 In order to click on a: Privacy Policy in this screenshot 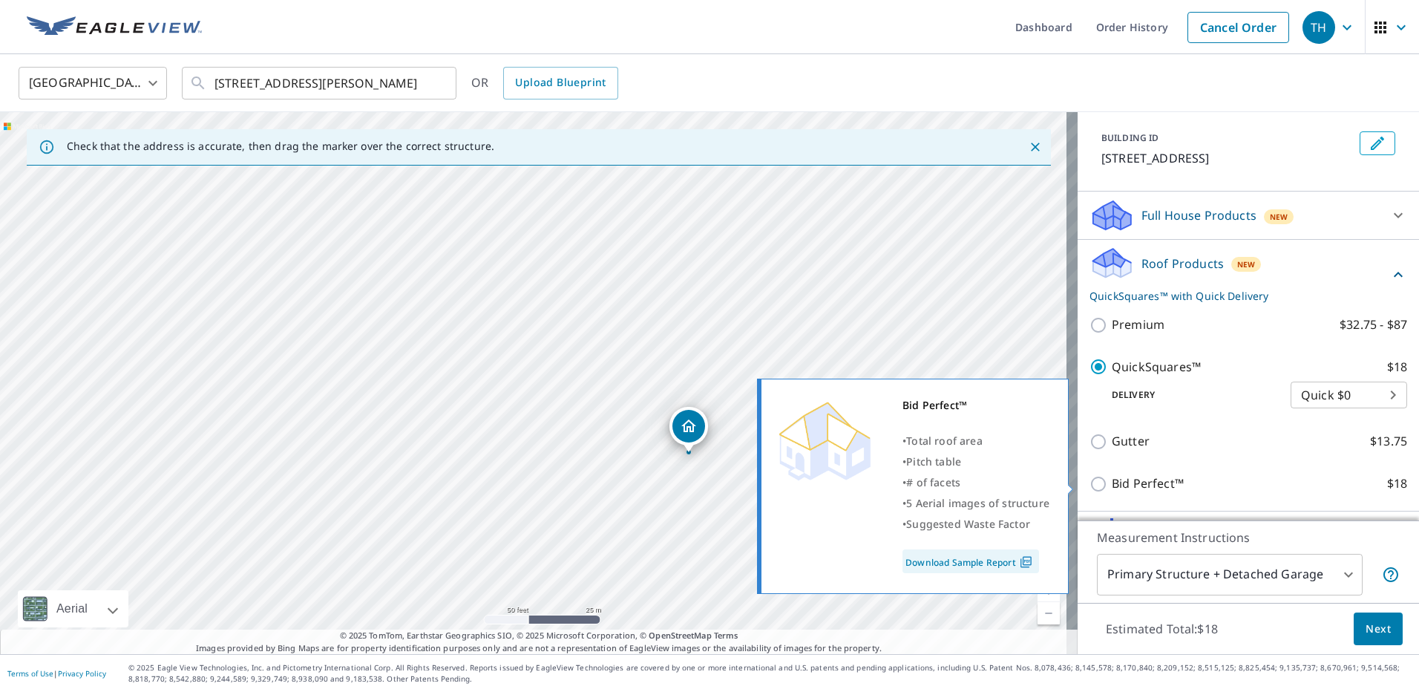, I will do `click(82, 673)`.